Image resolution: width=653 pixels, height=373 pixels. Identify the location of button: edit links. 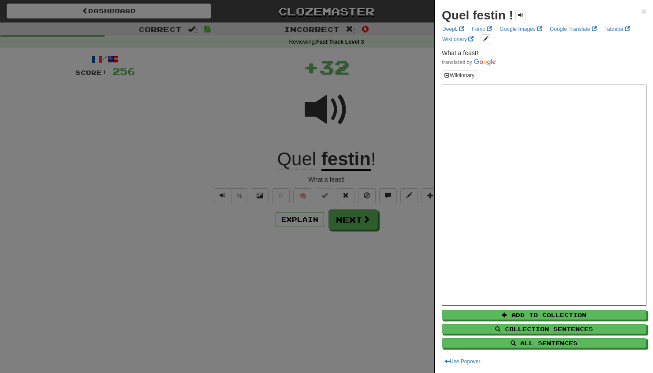
(486, 39).